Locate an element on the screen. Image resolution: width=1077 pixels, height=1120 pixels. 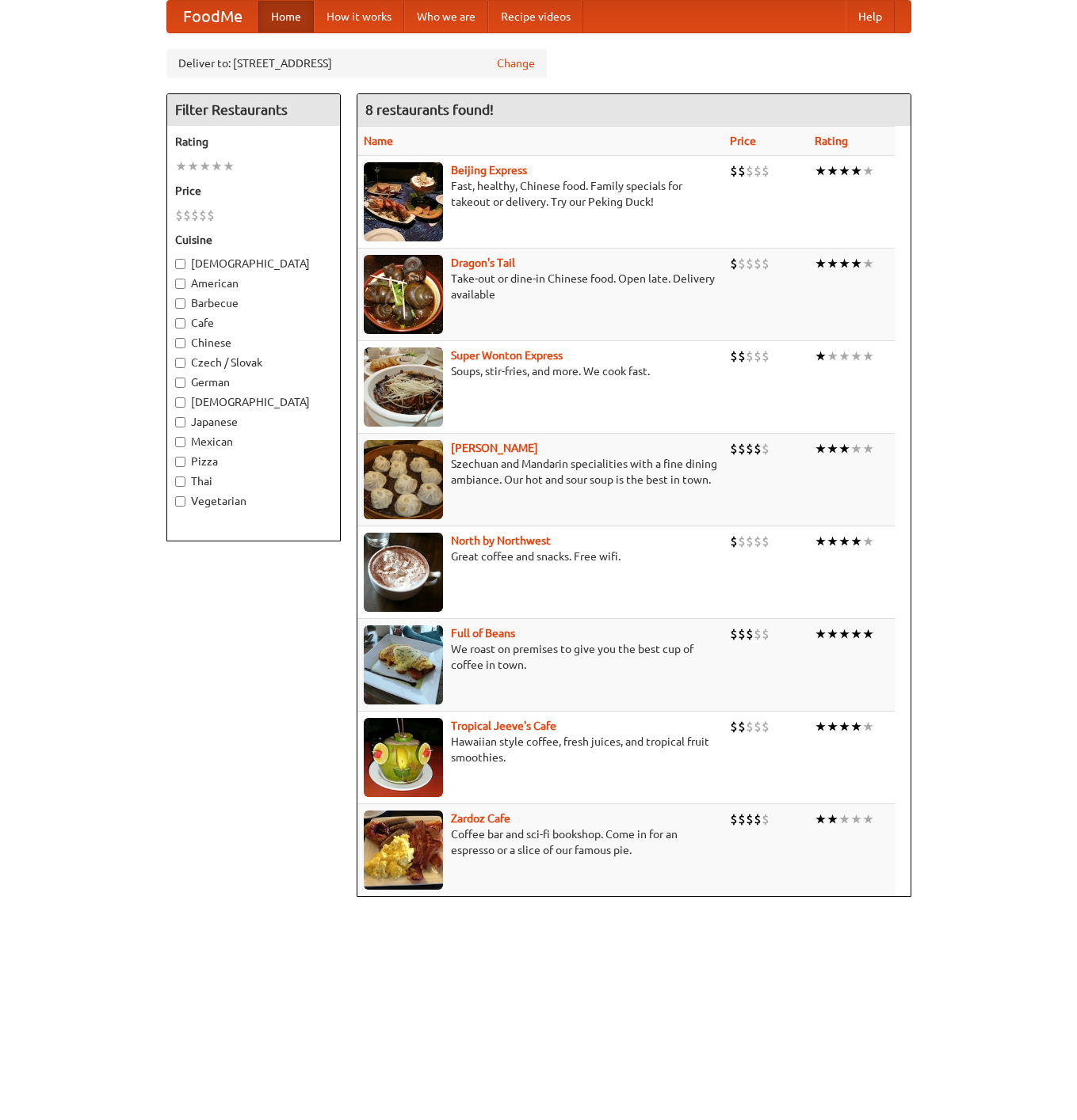
h5: Price is located at coordinates (254, 191).